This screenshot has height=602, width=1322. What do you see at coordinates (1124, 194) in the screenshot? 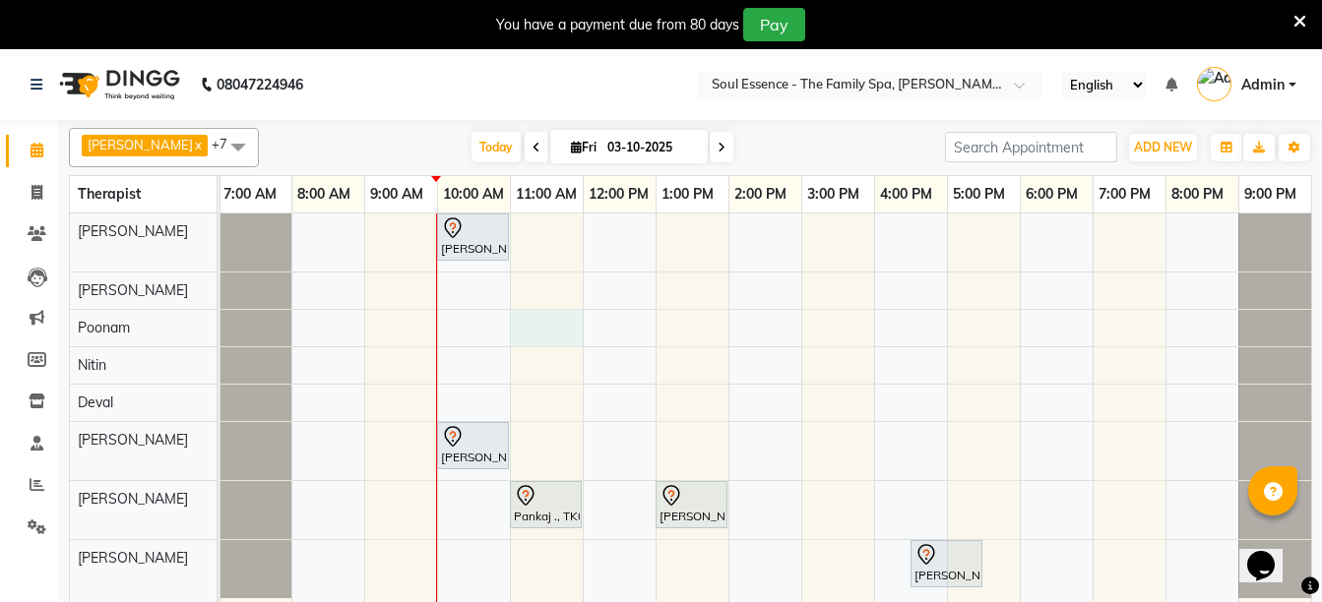
I see `a: 7:00 PM` at bounding box center [1124, 194].